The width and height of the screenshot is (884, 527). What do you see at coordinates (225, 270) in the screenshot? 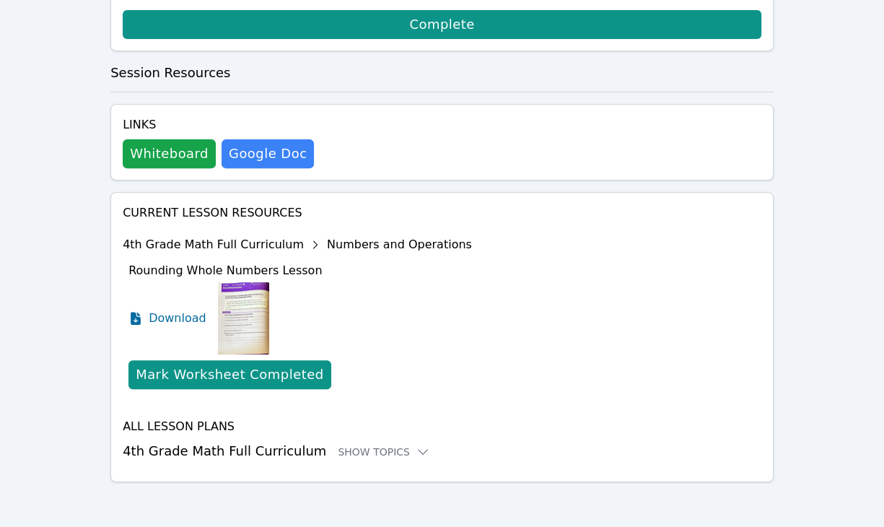
I see `span: Rounding Whole Numbers Lesson` at bounding box center [225, 270].